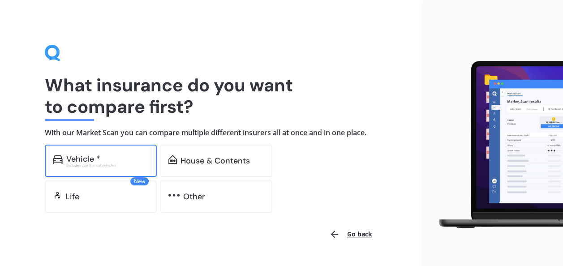  Describe the element at coordinates (497, 145) in the screenshot. I see `img: laptop.webp` at that location.